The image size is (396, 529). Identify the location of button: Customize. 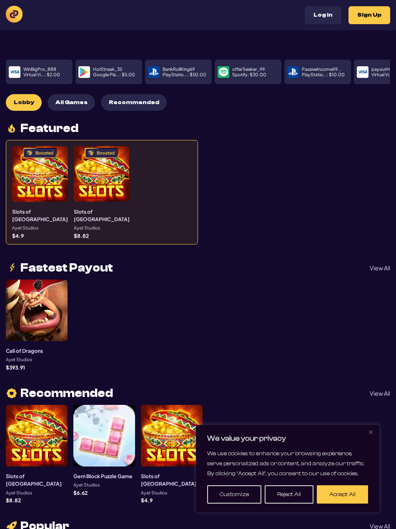
(234, 495).